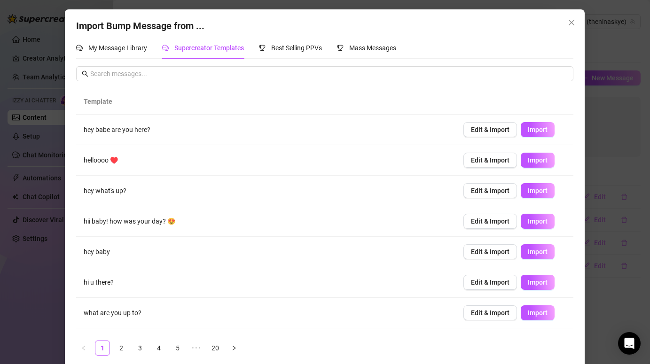  What do you see at coordinates (234, 348) in the screenshot?
I see `button: right` at bounding box center [234, 348].